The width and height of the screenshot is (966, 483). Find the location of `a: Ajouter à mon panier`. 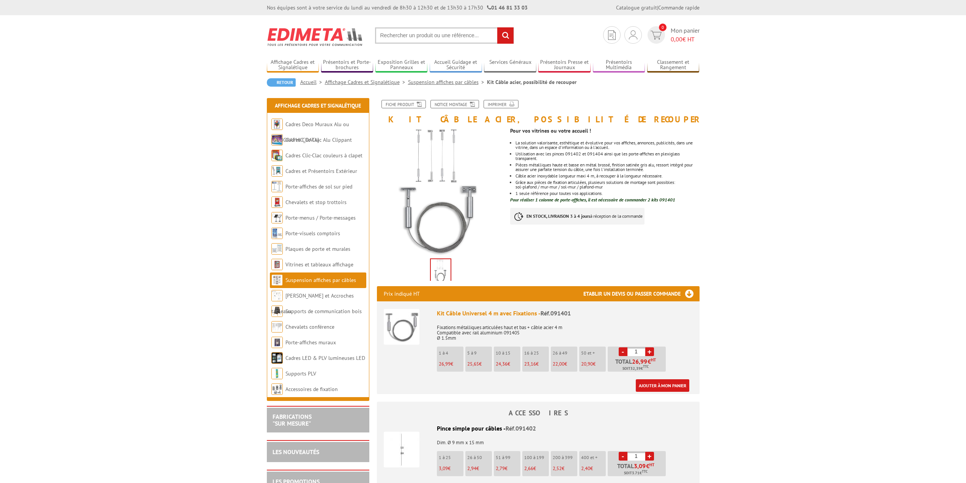

a: Ajouter à mon panier is located at coordinates (663, 385).